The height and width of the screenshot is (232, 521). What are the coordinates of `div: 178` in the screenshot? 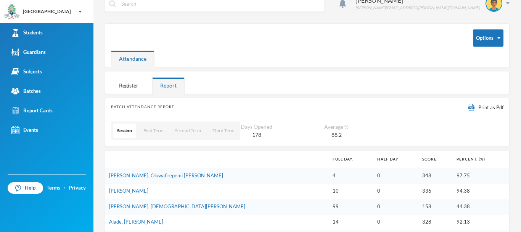 It's located at (257, 134).